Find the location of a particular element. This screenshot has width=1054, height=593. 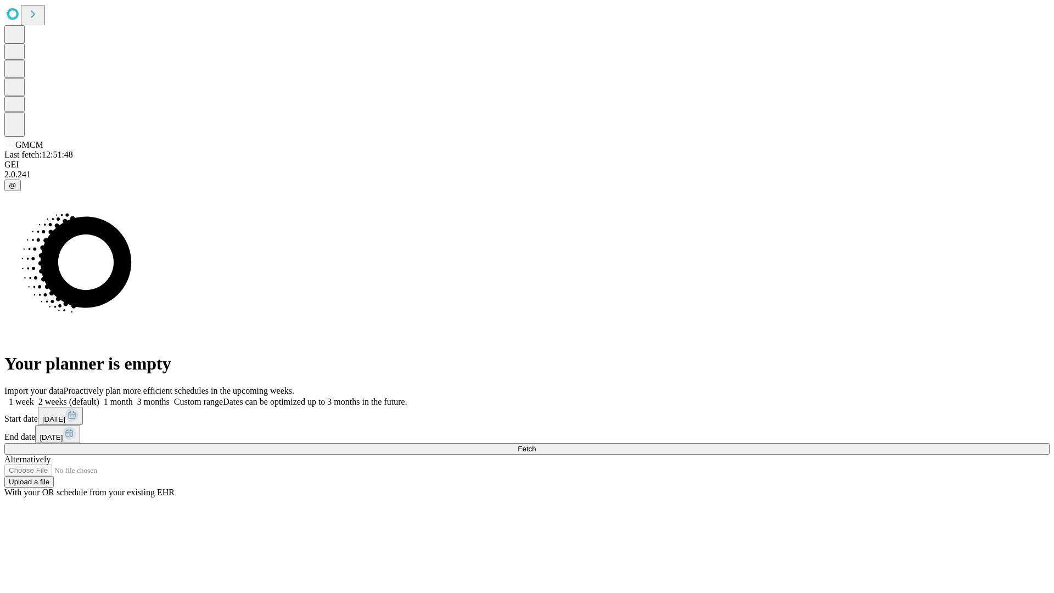

span: 3 months is located at coordinates (153, 401).